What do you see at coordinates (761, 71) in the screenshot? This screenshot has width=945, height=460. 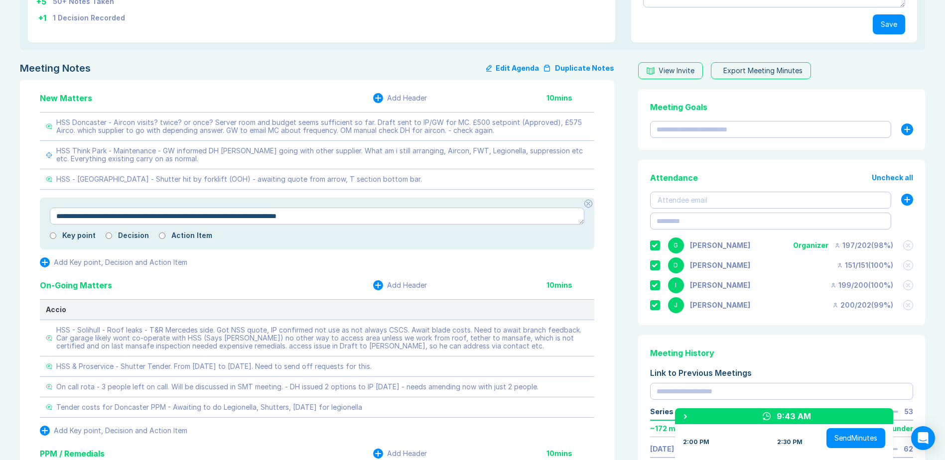 I see `button: Export Meeting Minutes` at bounding box center [761, 71].